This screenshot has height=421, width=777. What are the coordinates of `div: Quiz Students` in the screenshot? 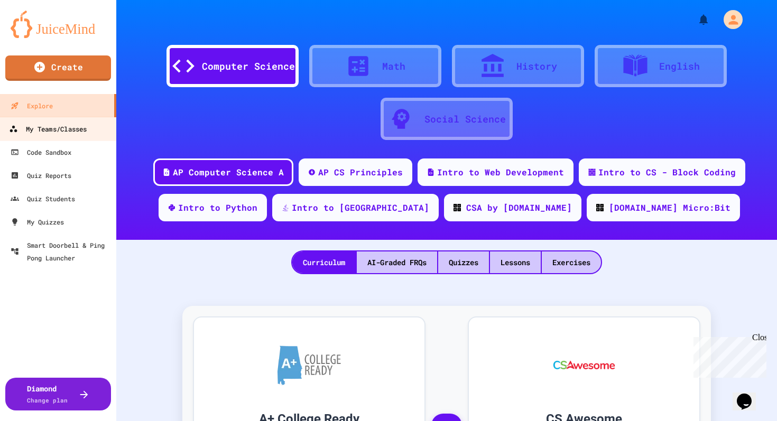 It's located at (43, 199).